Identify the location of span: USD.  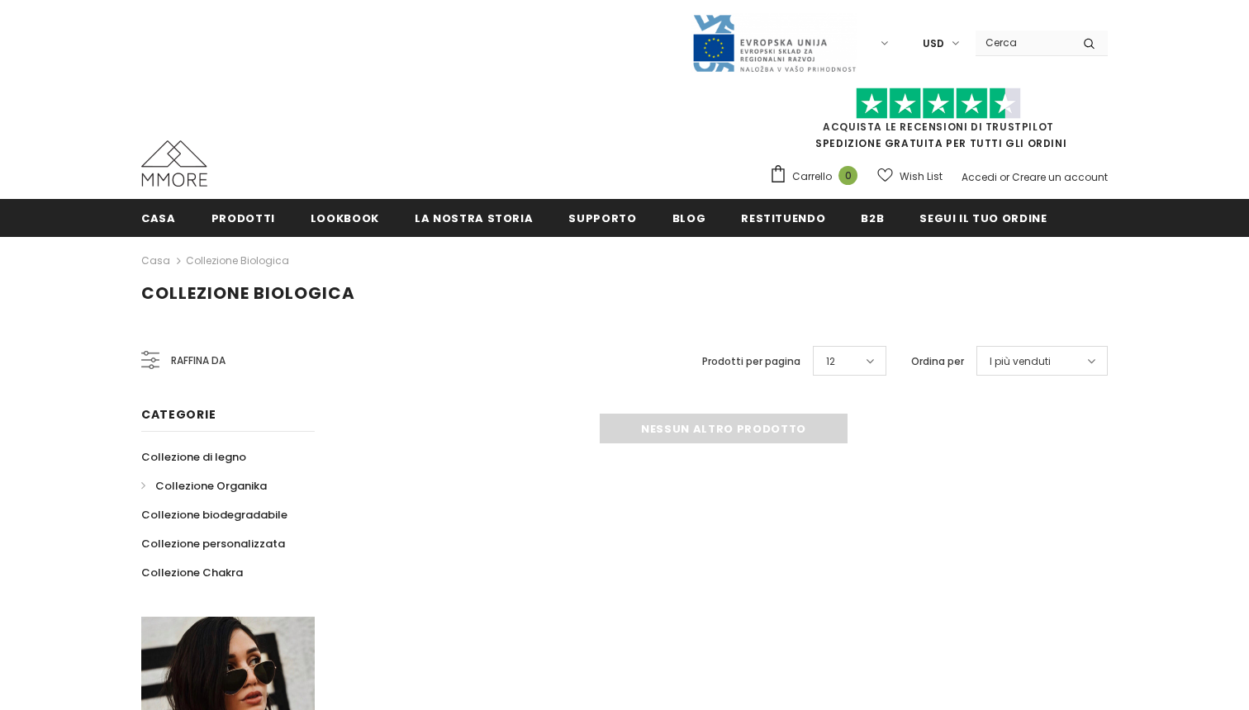
(933, 44).